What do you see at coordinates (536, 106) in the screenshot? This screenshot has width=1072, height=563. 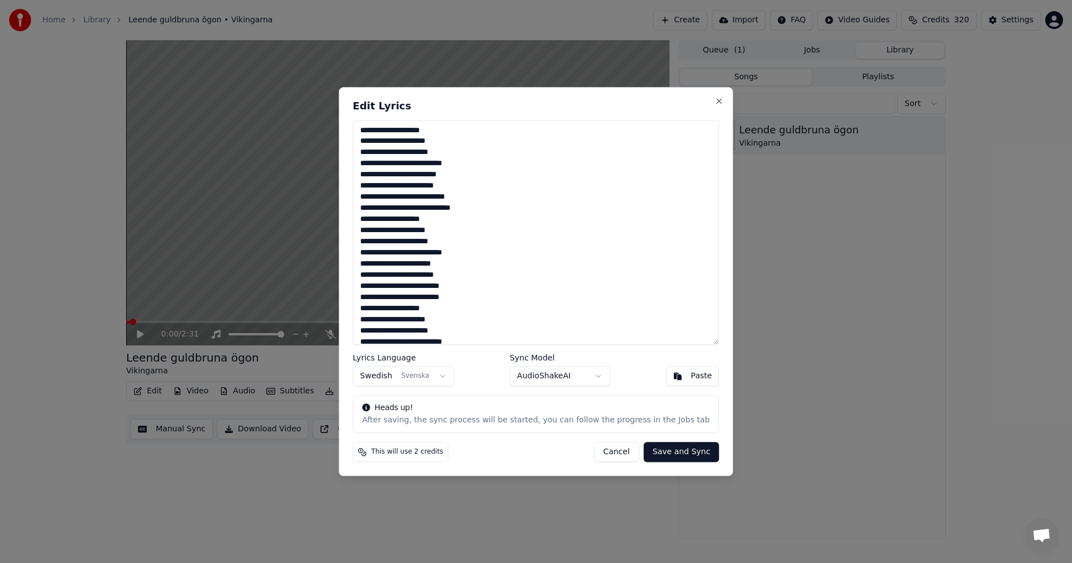 I see `h2: Edit Lyrics` at bounding box center [536, 106].